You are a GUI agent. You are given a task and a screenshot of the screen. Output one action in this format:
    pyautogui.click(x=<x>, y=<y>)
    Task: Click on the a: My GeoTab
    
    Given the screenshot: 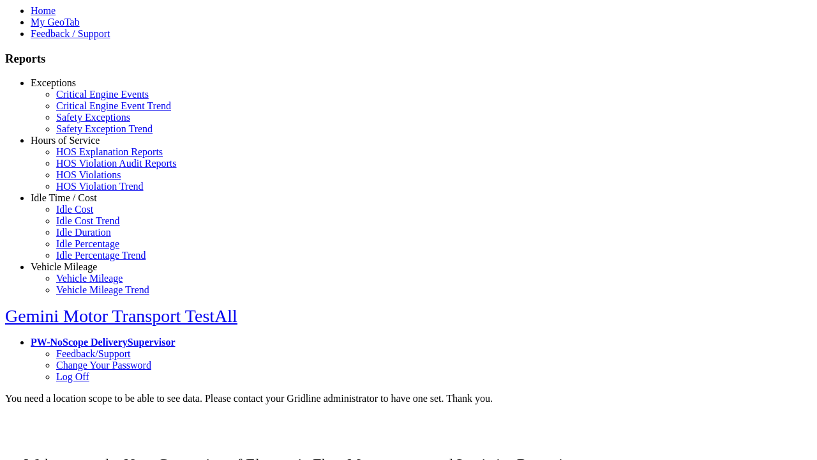 What is the action you would take?
    pyautogui.click(x=55, y=22)
    